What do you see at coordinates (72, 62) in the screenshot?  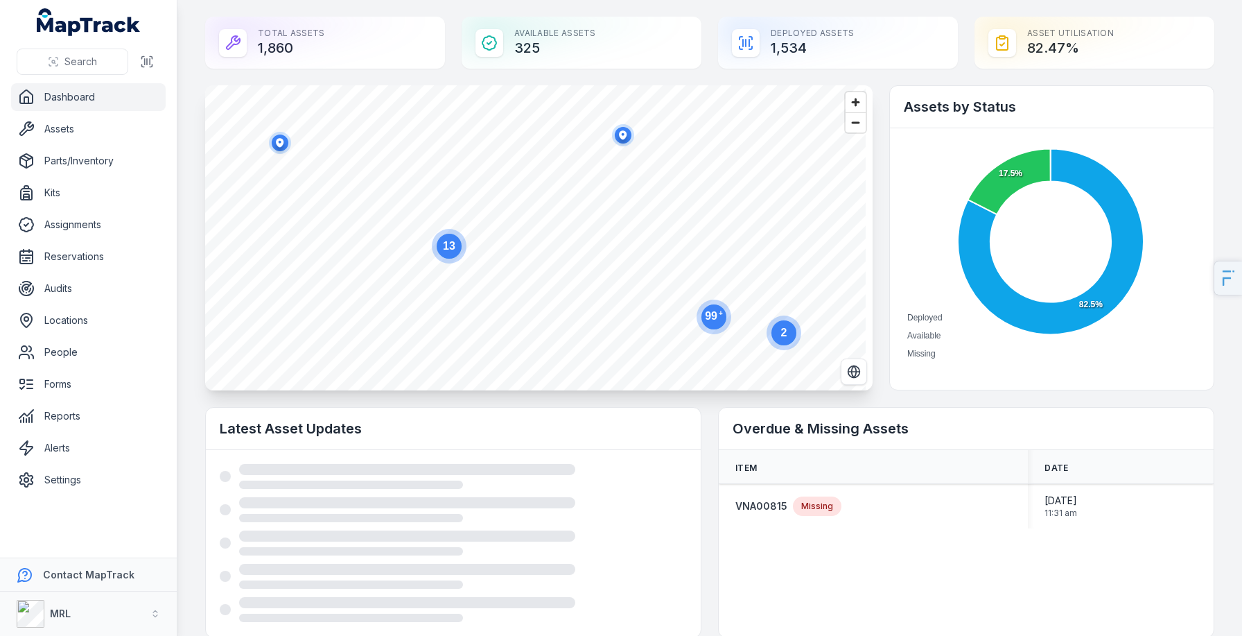 I see `button: Search` at bounding box center [72, 62].